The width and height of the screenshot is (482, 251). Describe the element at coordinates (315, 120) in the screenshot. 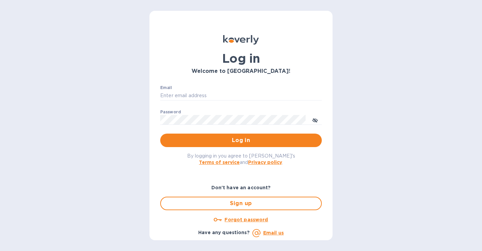

I see `button: toggle password visibility` at that location.